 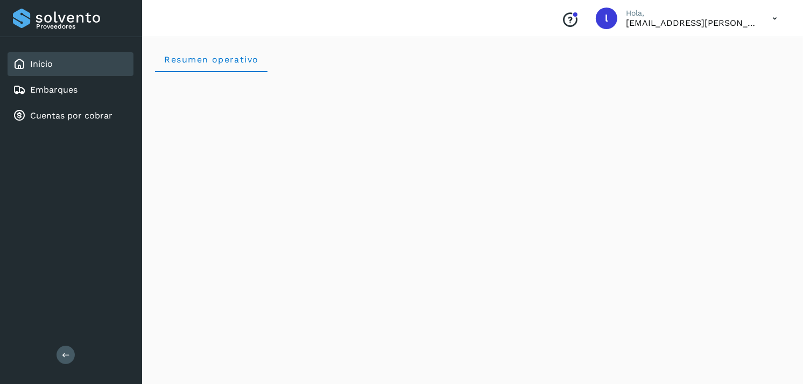 What do you see at coordinates (82, 26) in the screenshot?
I see `p: Proveedores` at bounding box center [82, 26].